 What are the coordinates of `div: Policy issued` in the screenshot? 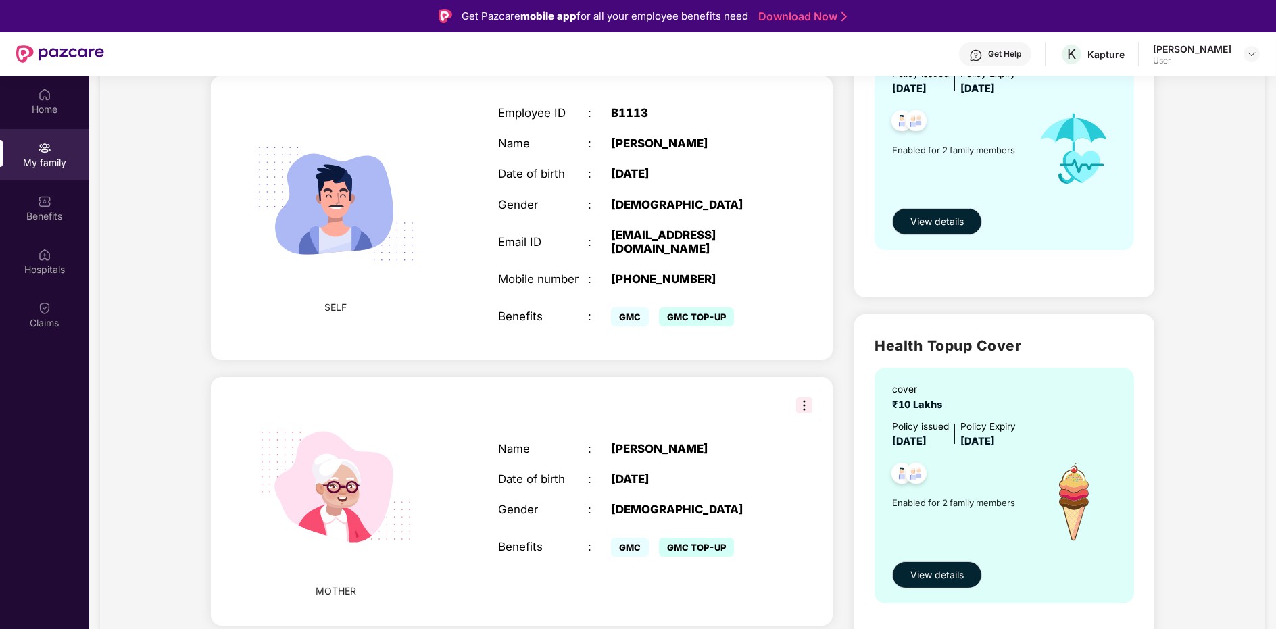 It's located at (921, 427).